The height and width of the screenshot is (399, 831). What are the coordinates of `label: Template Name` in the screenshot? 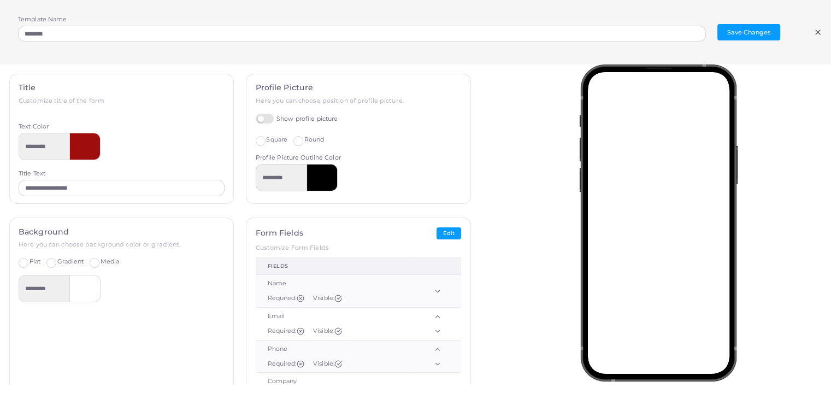 It's located at (42, 20).